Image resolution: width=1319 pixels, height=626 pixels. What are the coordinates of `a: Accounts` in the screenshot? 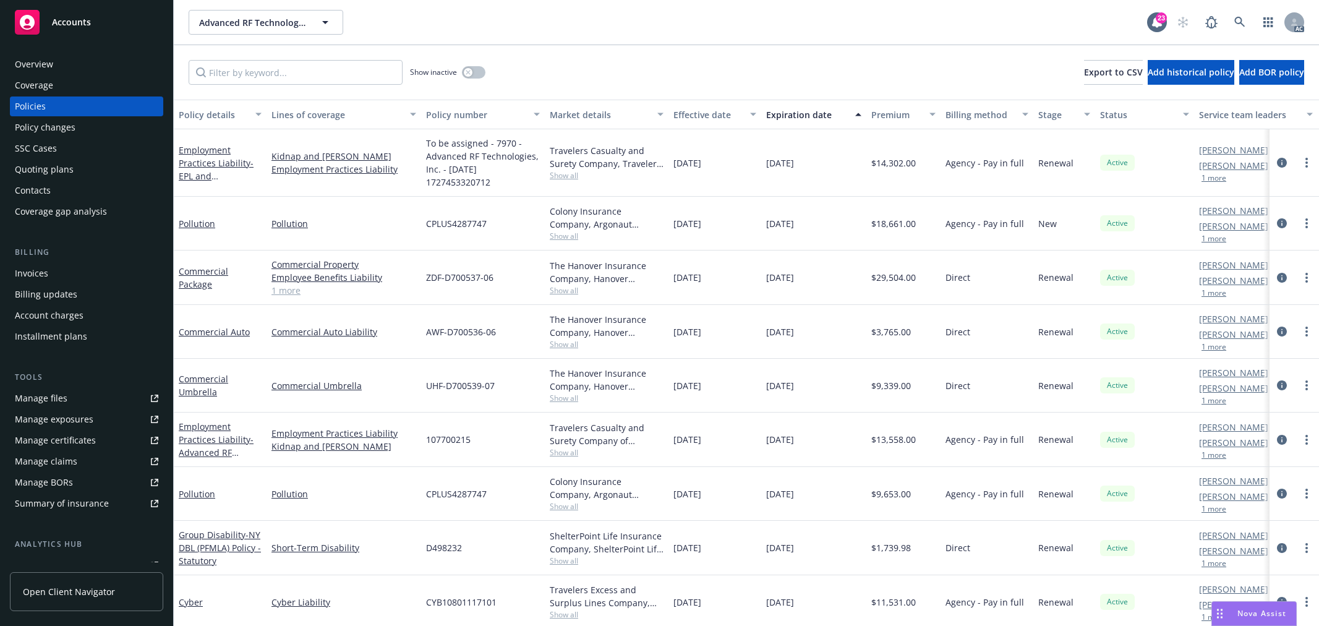 It's located at (87, 22).